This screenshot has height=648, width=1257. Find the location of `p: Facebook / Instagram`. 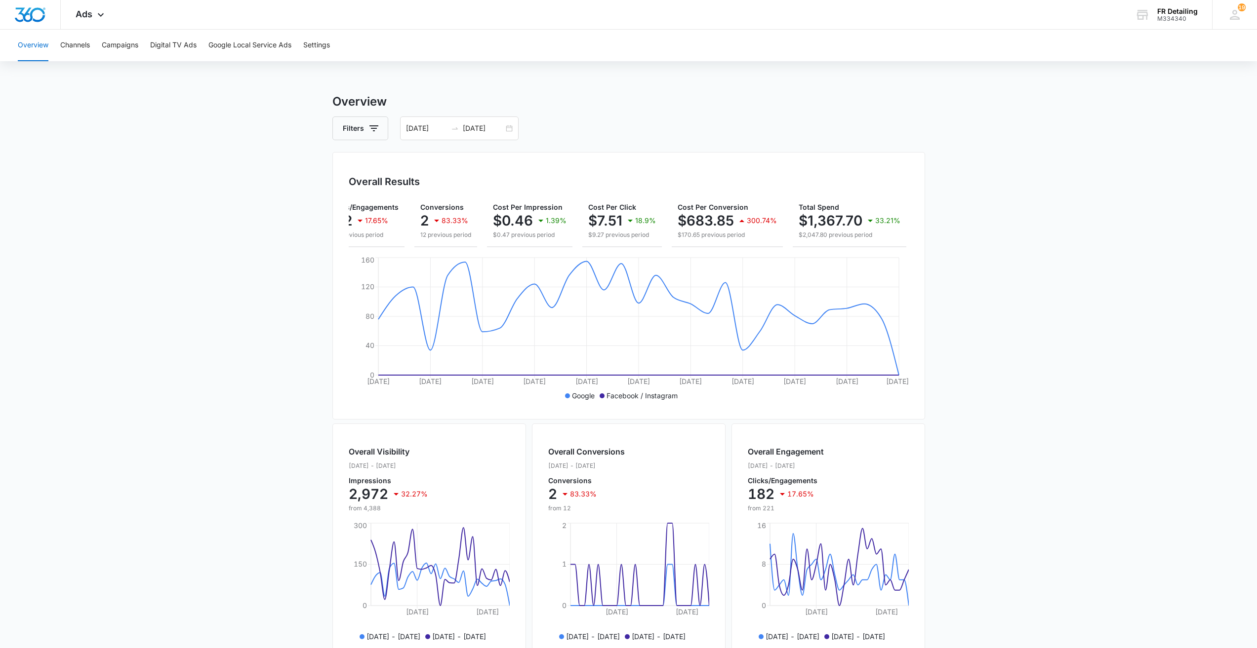

p: Facebook / Instagram is located at coordinates (642, 396).